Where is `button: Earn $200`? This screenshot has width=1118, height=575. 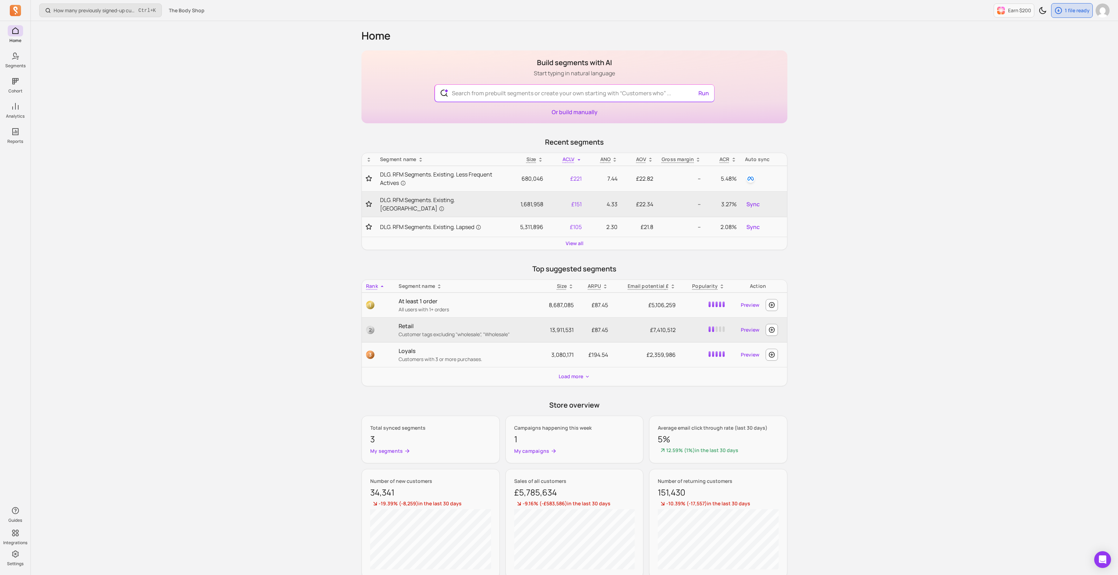
button: Earn $200 is located at coordinates (1014, 11).